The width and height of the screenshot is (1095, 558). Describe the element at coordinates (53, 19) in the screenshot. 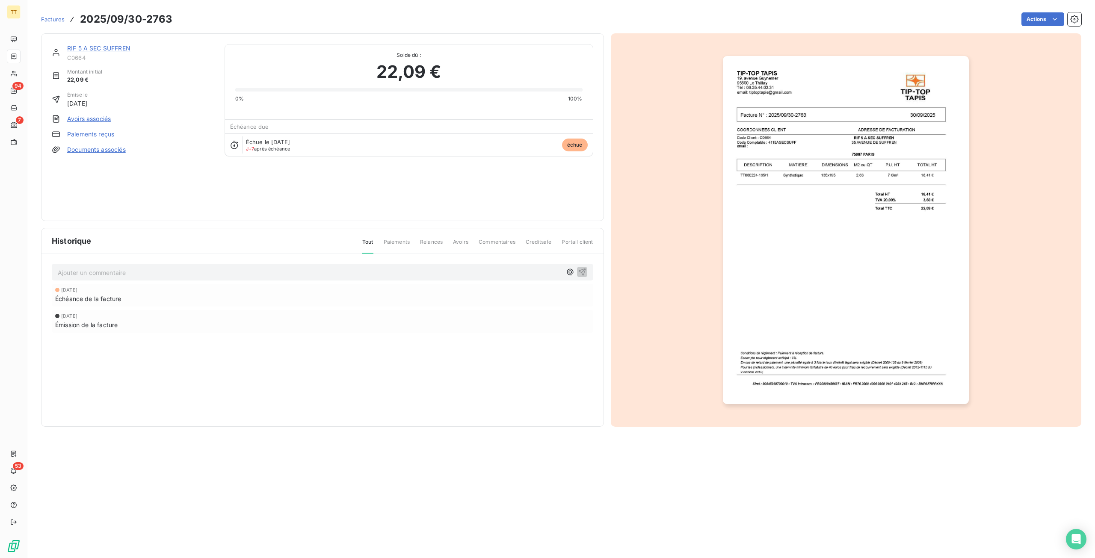

I see `a: Factures` at that location.